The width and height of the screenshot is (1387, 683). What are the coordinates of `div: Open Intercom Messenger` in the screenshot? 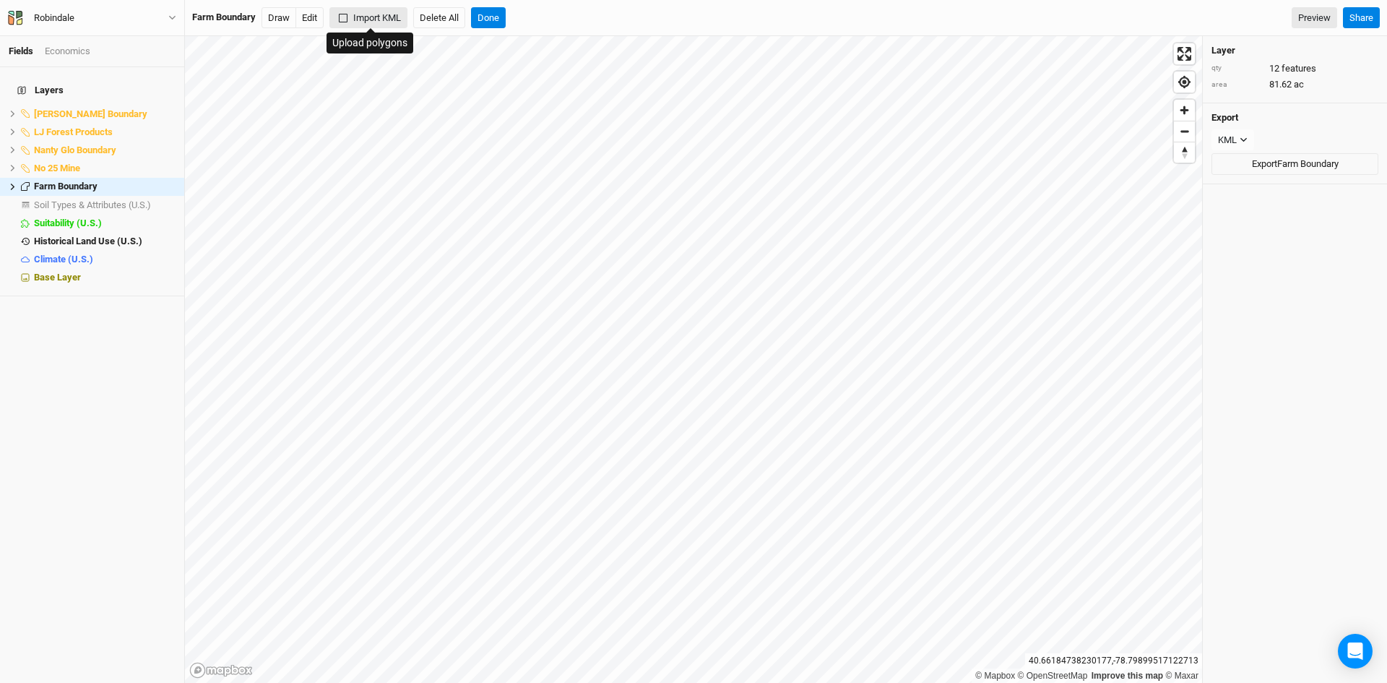 It's located at (1355, 651).